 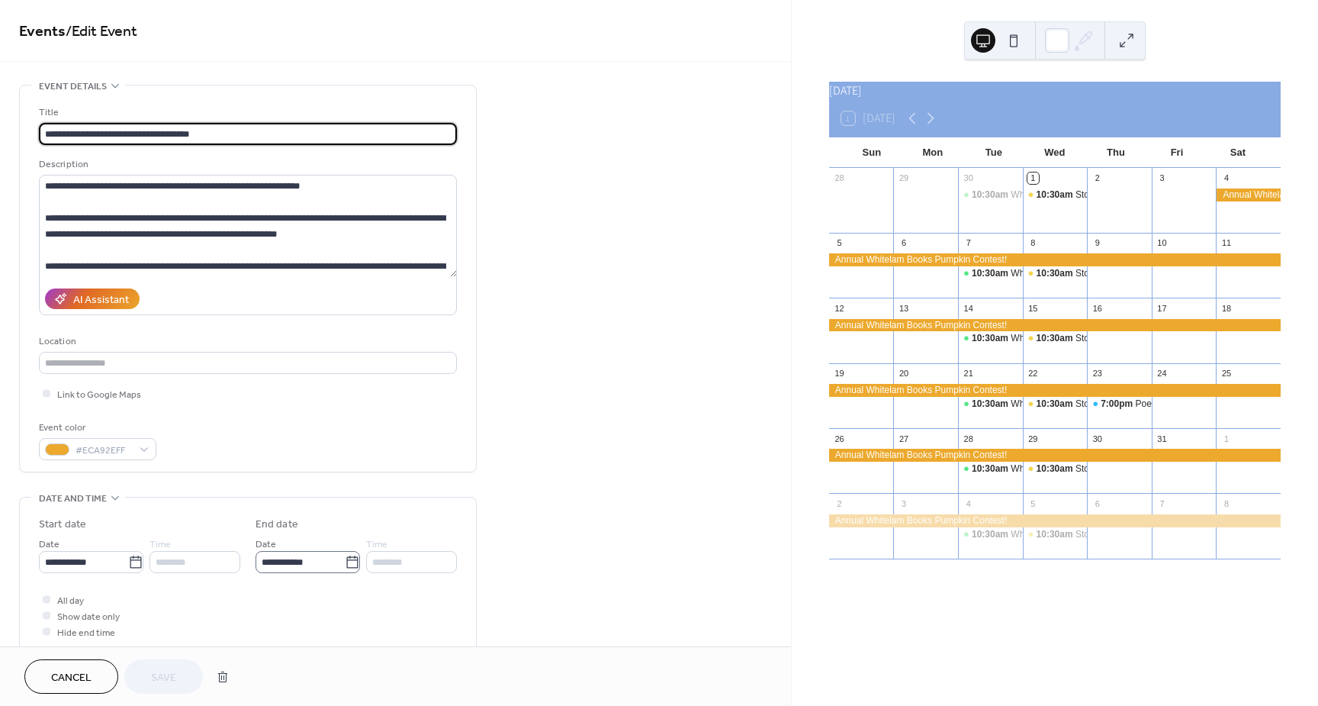 What do you see at coordinates (1226, 243) in the screenshot?
I see `div: 11` at bounding box center [1226, 243].